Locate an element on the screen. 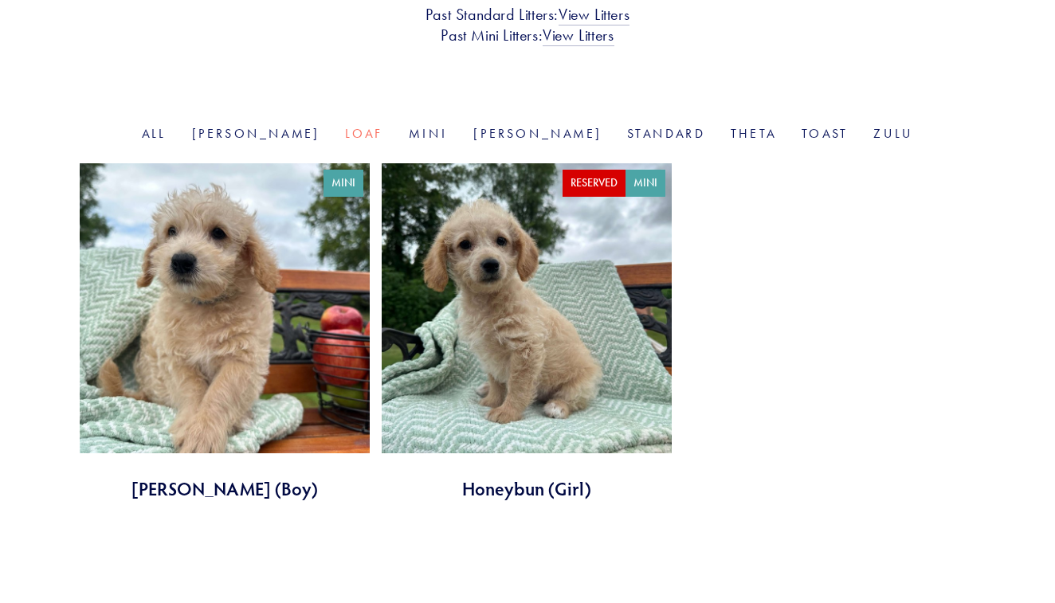 This screenshot has width=1055, height=603. a: Theta is located at coordinates (753, 133).